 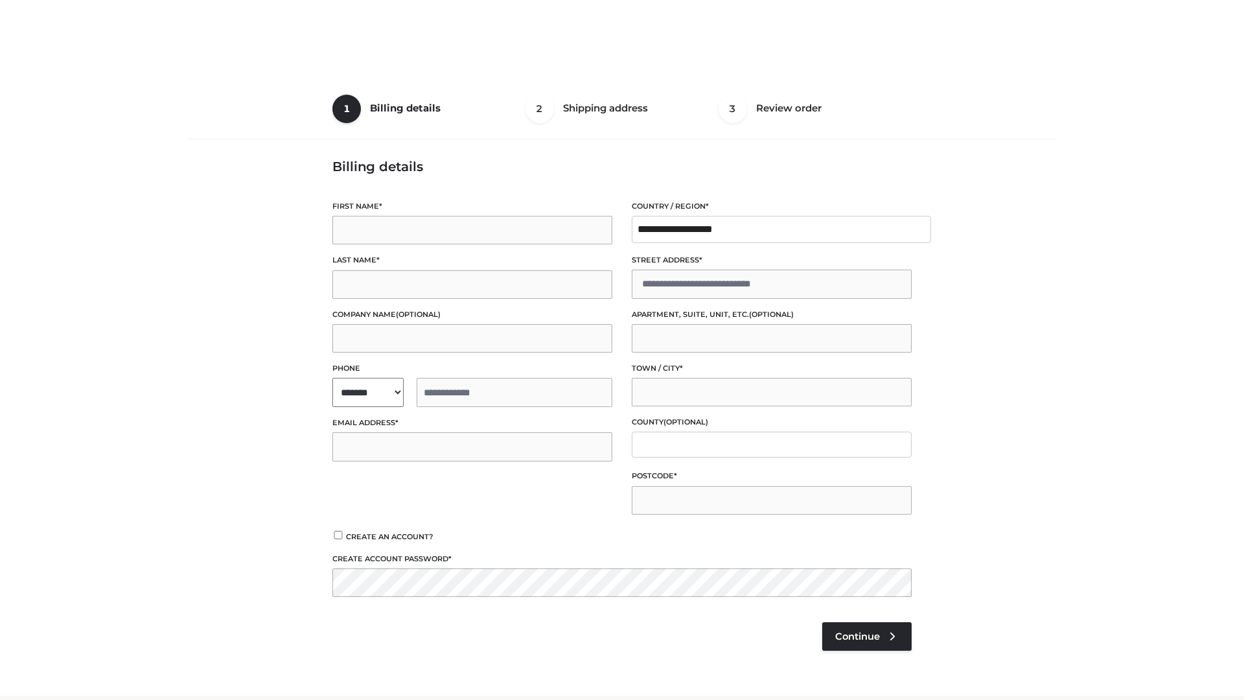 I want to click on label: Last name, so click(x=472, y=260).